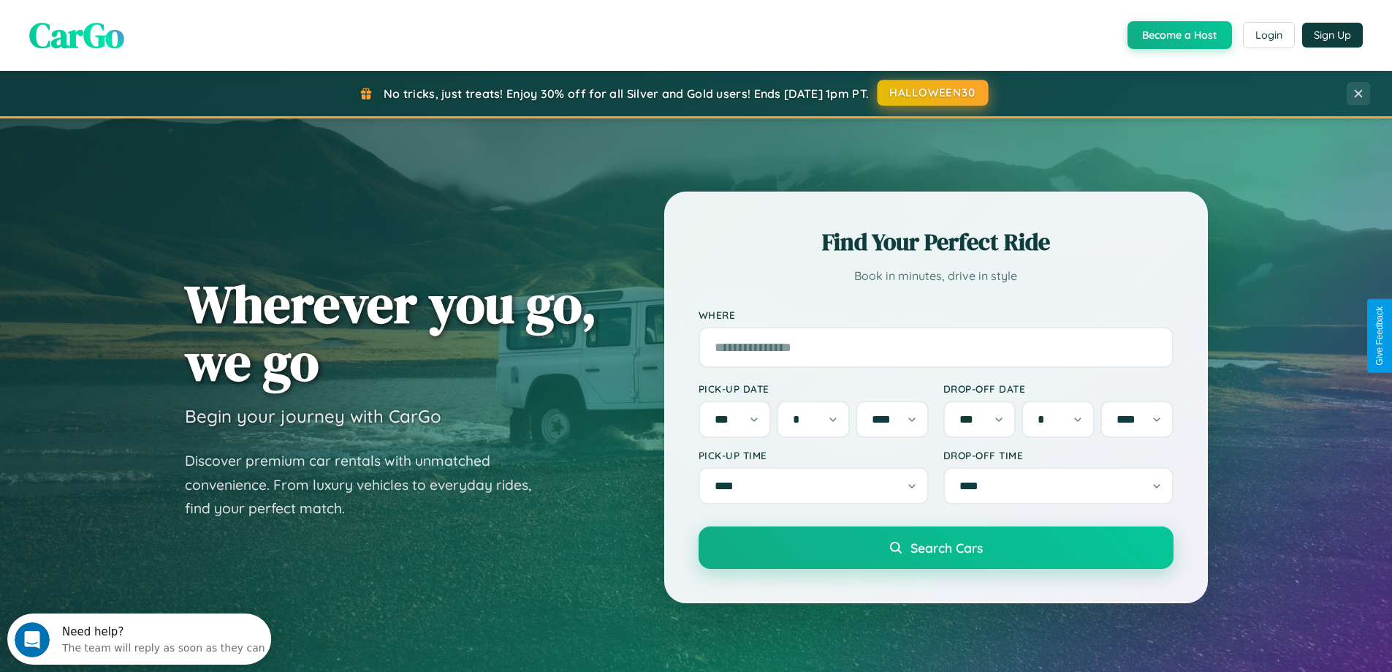 Image resolution: width=1392 pixels, height=672 pixels. What do you see at coordinates (156, 31) in the screenshot?
I see `div: The team will reply as soon as they can` at bounding box center [156, 31].